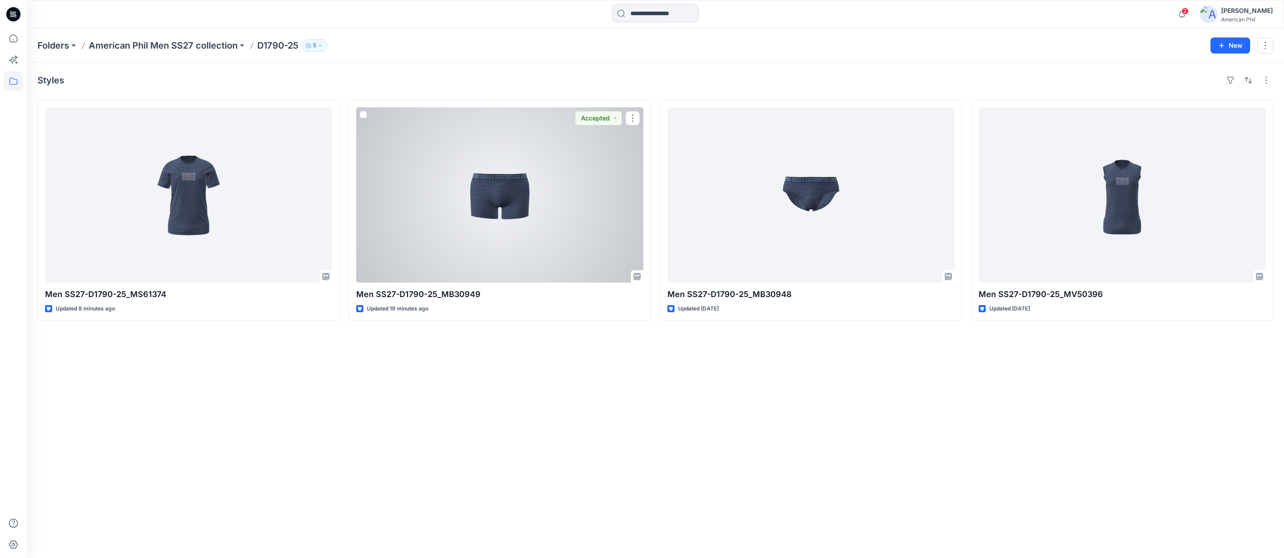 Image resolution: width=1284 pixels, height=558 pixels. I want to click on button: New, so click(1230, 45).